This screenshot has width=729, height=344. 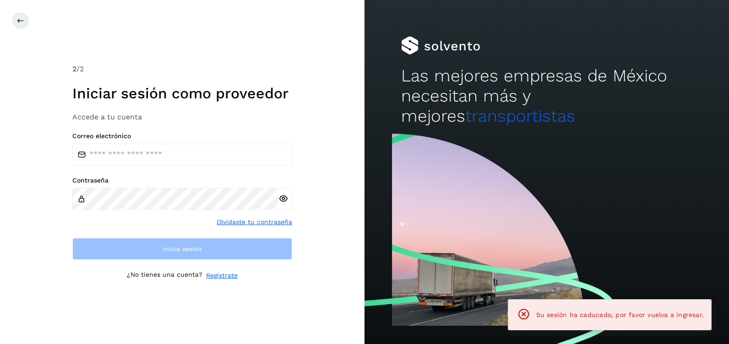 What do you see at coordinates (182, 249) in the screenshot?
I see `button: Inicia sesión` at bounding box center [182, 249].